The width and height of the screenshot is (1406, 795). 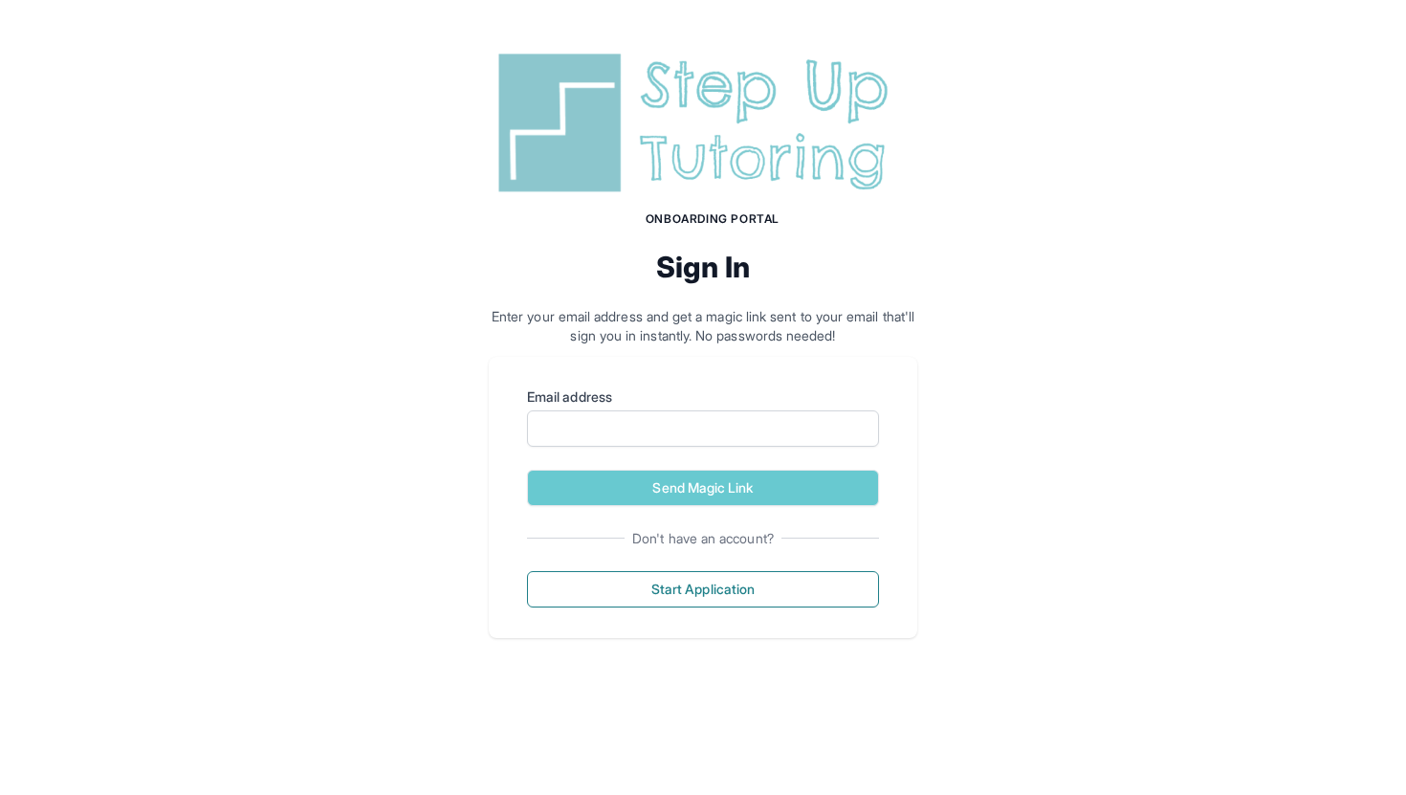 What do you see at coordinates (703, 267) in the screenshot?
I see `h2: Sign In` at bounding box center [703, 267].